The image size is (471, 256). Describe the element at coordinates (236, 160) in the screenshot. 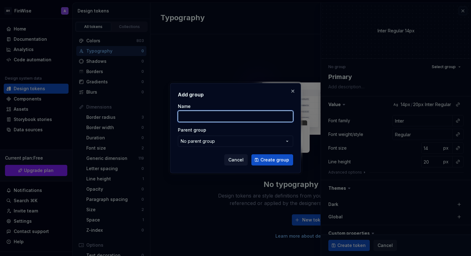

I see `span: Cancel` at that location.